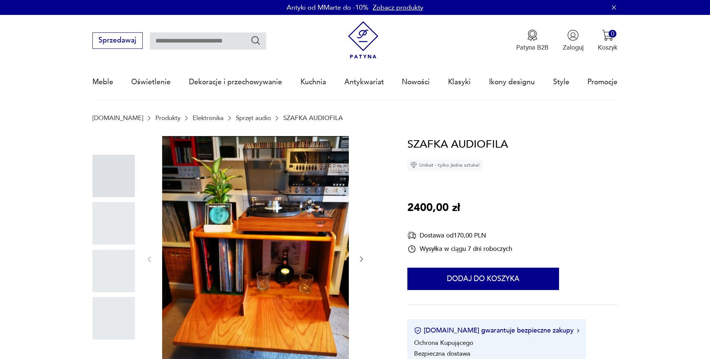  What do you see at coordinates (532, 41) in the screenshot?
I see `a: Ikona medaluPatyna B2B` at bounding box center [532, 41].